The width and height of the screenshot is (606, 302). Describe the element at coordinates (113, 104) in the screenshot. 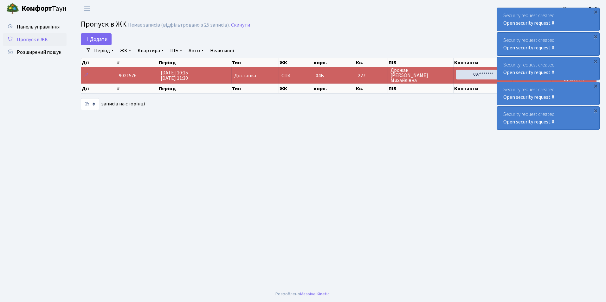

I see `label: записів на сторінці` at that location.